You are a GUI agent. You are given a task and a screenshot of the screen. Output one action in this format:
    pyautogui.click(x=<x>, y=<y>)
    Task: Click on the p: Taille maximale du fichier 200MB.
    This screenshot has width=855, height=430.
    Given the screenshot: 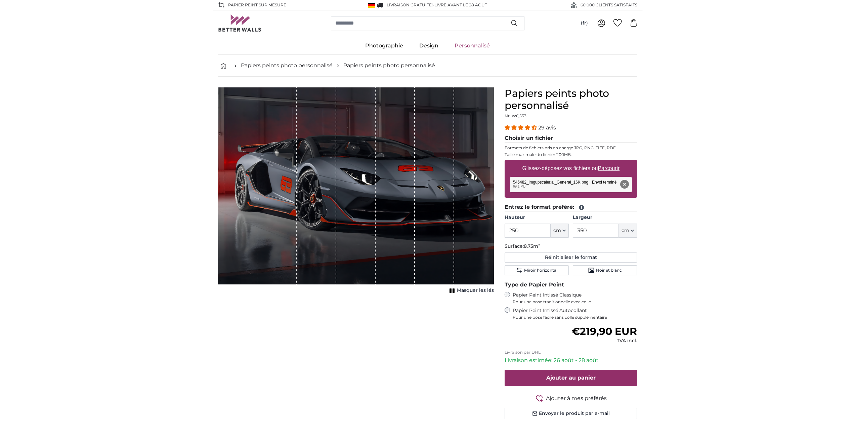 What is the action you would take?
    pyautogui.click(x=571, y=155)
    